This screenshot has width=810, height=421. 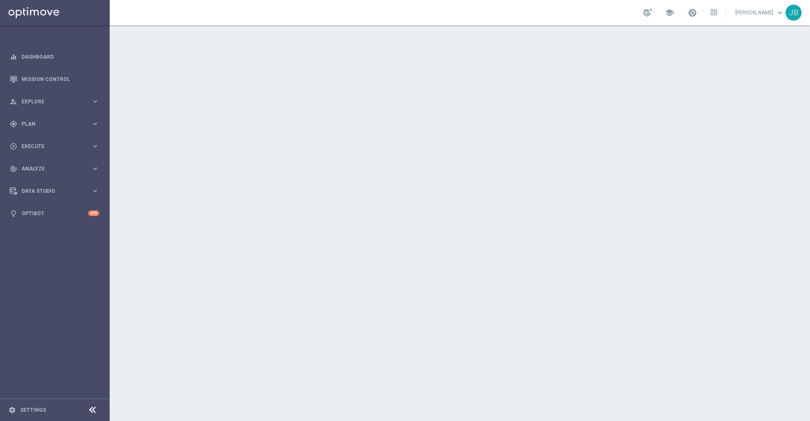 I want to click on div: Dashboard, so click(x=54, y=57).